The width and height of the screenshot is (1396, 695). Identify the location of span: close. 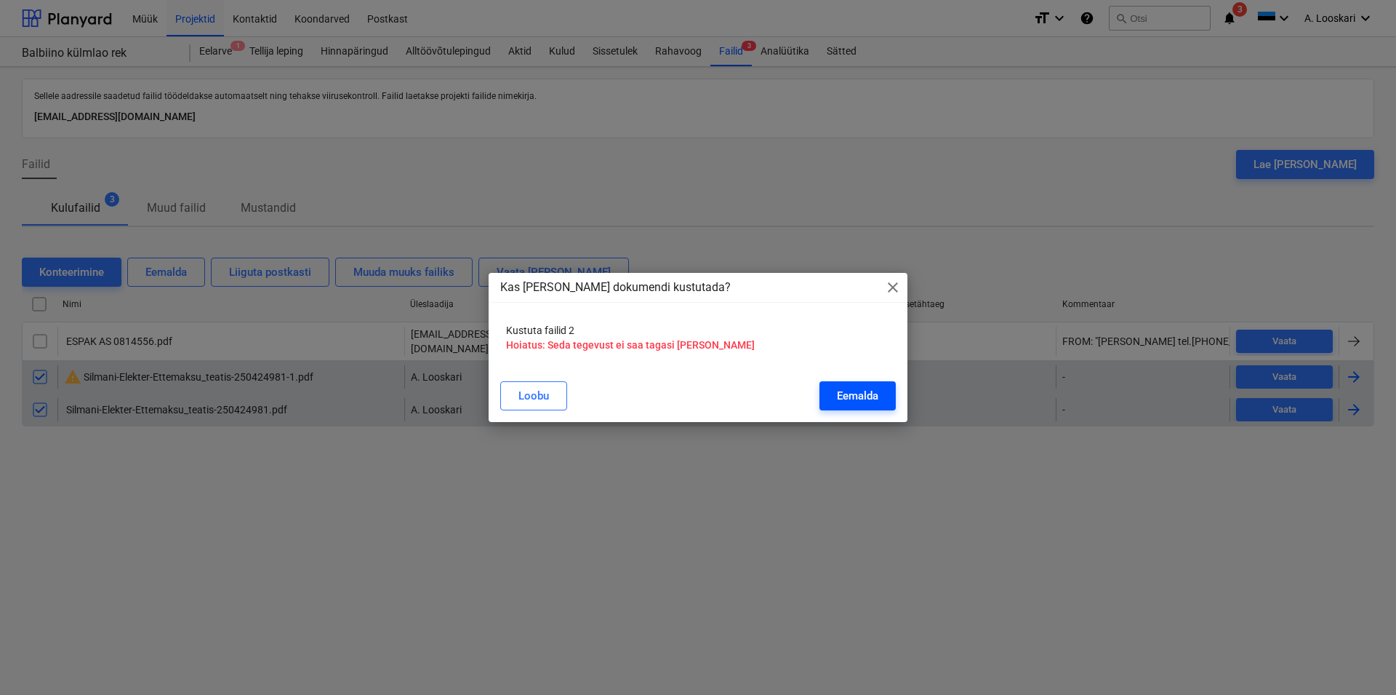
(893, 287).